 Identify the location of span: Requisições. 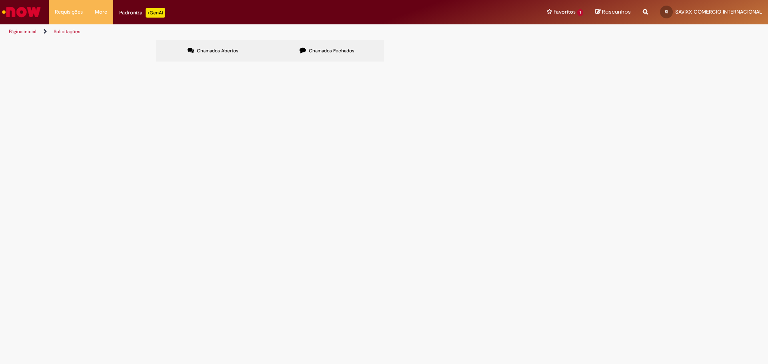
(69, 12).